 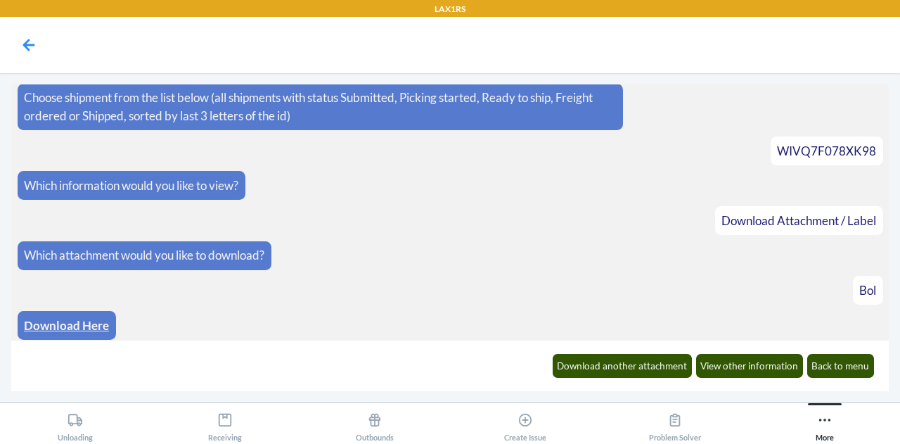 I want to click on p: Which attachment would you like to download?, so click(x=144, y=255).